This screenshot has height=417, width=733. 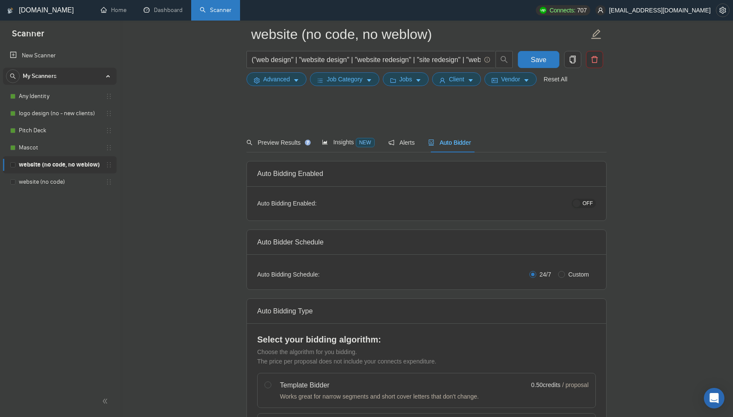 What do you see at coordinates (426, 242) in the screenshot?
I see `div: Auto Bidder Schedule` at bounding box center [426, 242].